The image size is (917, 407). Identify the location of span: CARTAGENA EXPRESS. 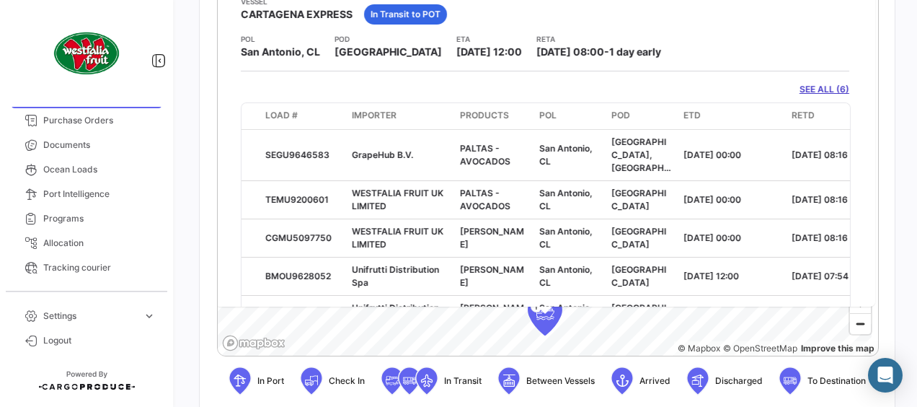
(296, 14).